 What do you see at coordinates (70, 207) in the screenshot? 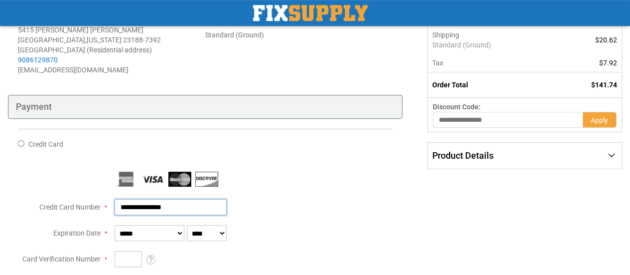
I see `span: Credit Card Number` at bounding box center [70, 207].